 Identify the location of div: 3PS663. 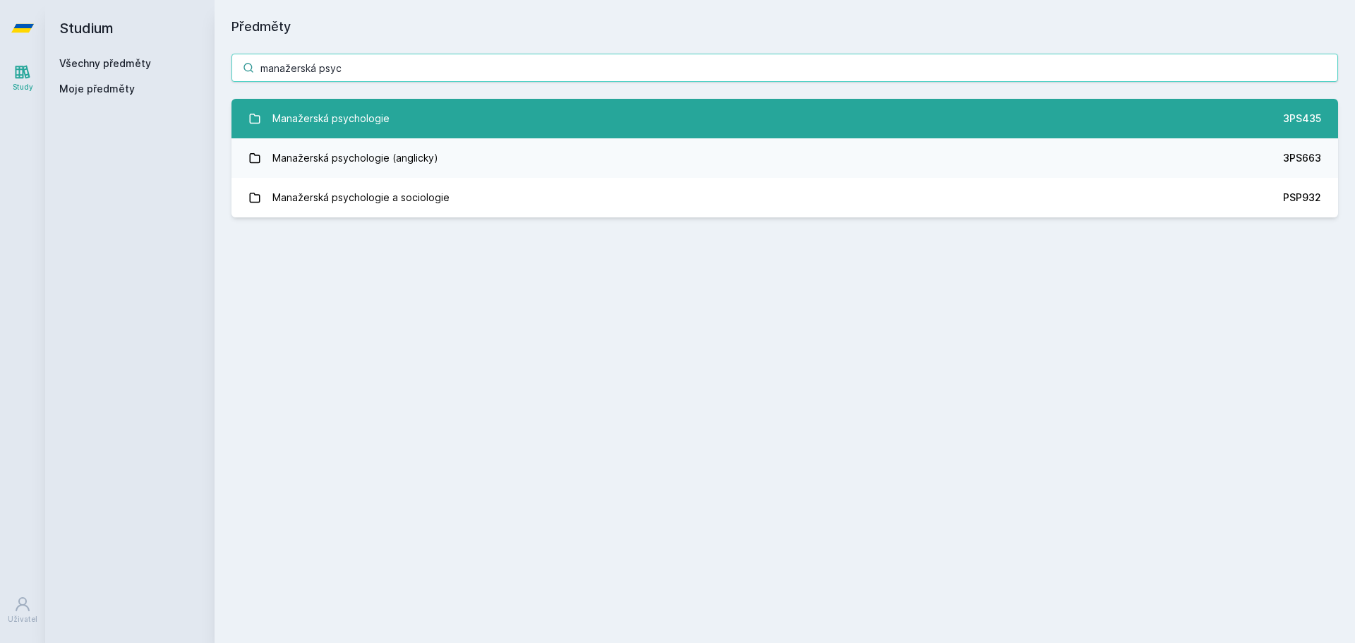
(1302, 158).